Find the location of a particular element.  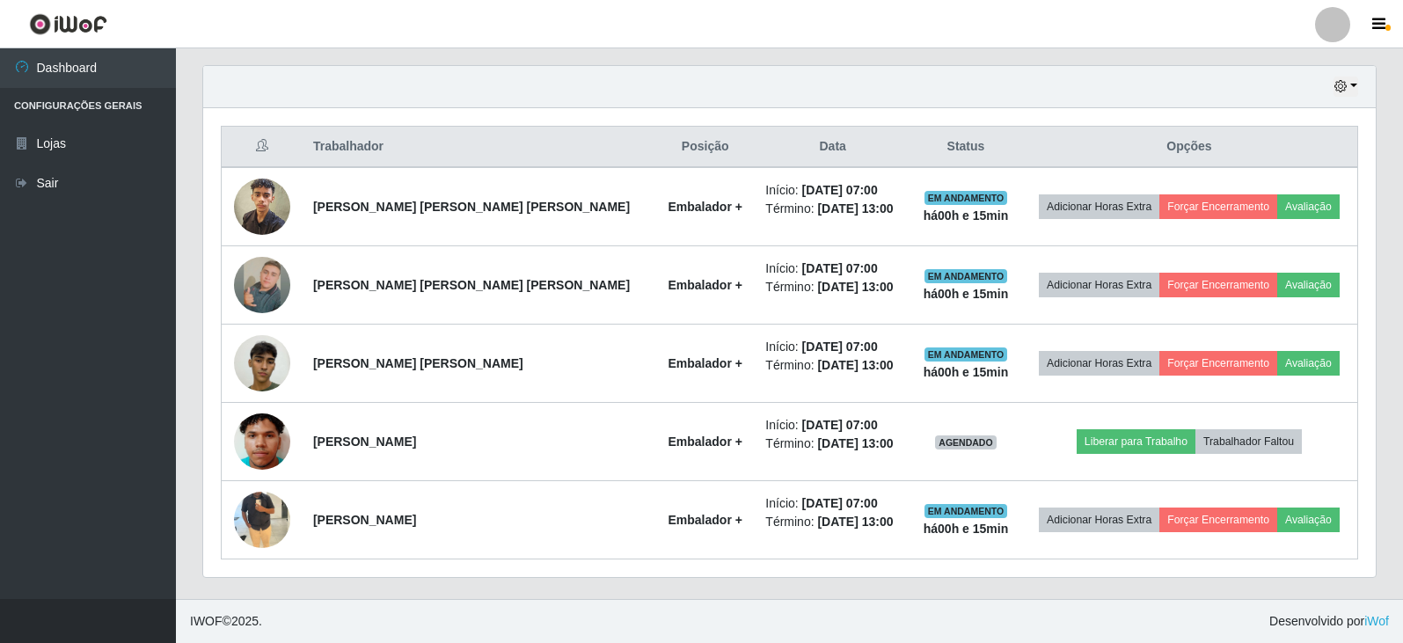

span: AGENDADO is located at coordinates (966, 442).